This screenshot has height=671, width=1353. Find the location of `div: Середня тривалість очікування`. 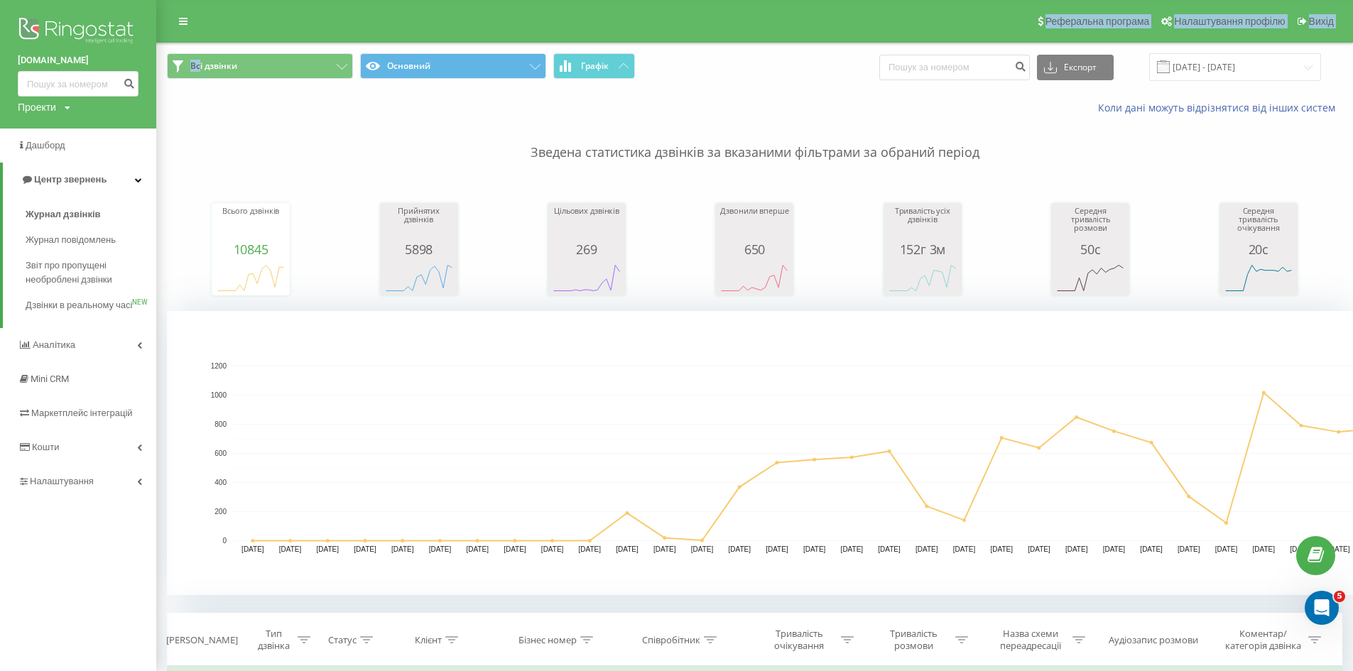

div: Середня тривалість очікування is located at coordinates (1259, 224).